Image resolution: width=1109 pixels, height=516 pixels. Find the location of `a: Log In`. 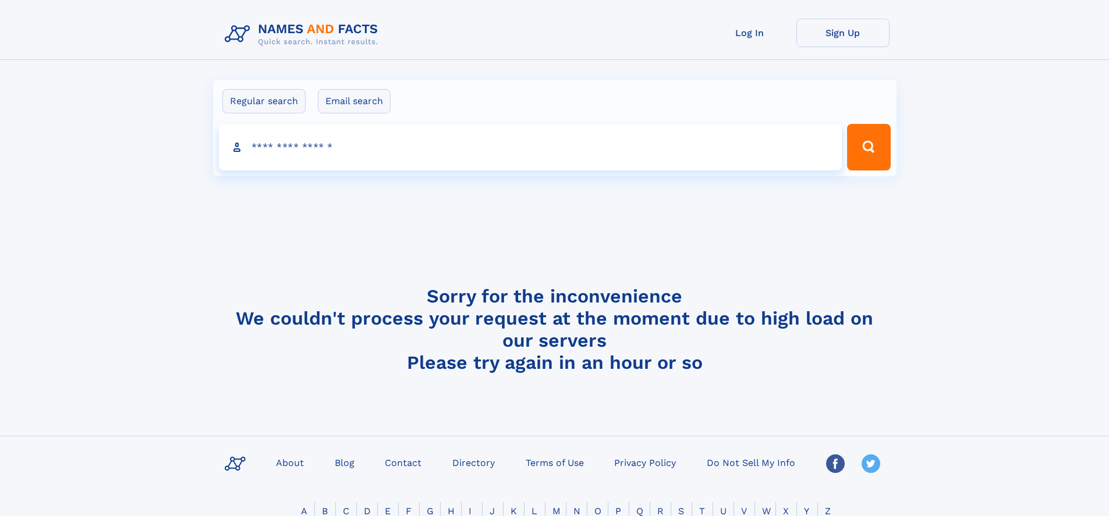

a: Log In is located at coordinates (750, 33).